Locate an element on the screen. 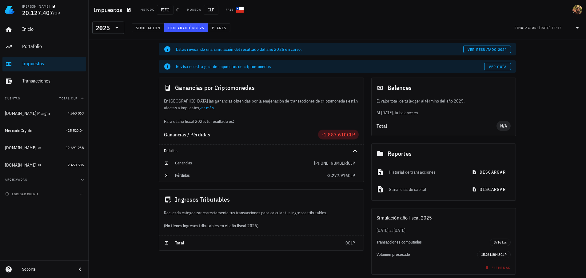 This screenshot has width=586, height=278. div: Reportes is located at coordinates (444, 153).